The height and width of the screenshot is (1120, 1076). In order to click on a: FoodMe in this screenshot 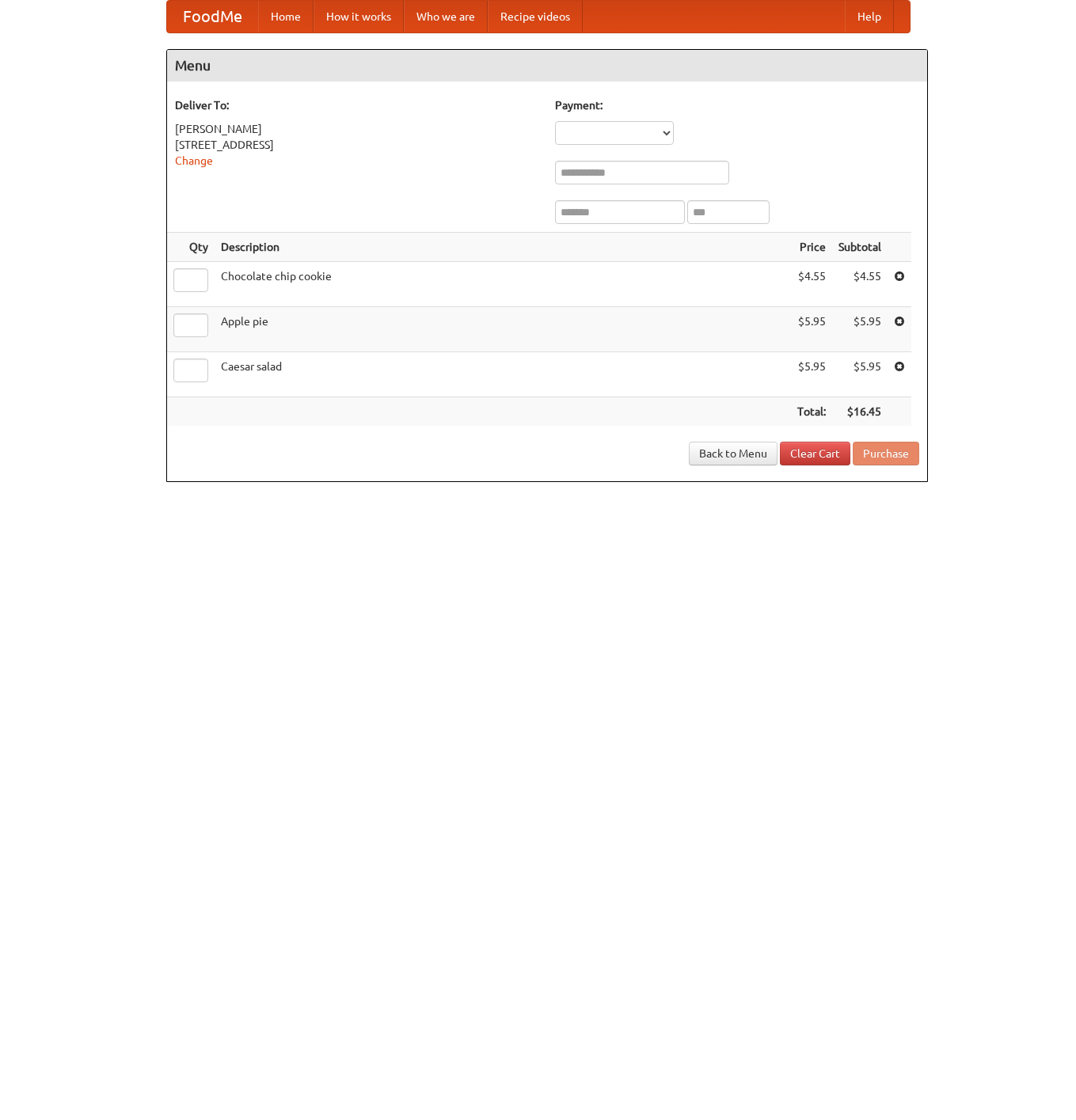, I will do `click(212, 16)`.